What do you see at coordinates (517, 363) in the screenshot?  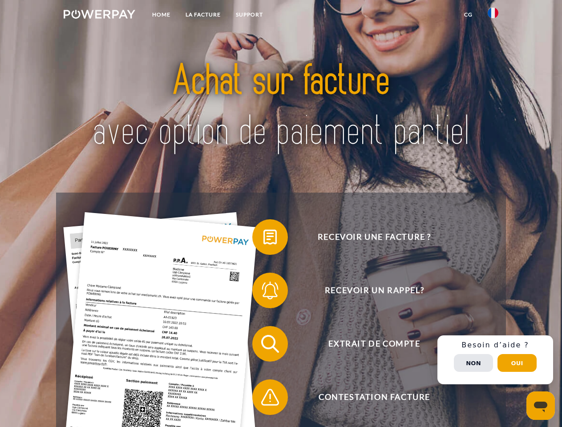 I see `button: Oui` at bounding box center [517, 363].